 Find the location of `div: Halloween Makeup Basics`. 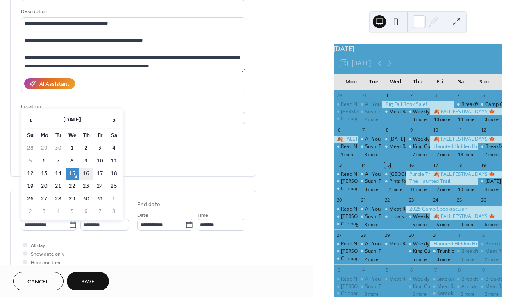

div: Halloween Makeup Basics is located at coordinates (394, 139).